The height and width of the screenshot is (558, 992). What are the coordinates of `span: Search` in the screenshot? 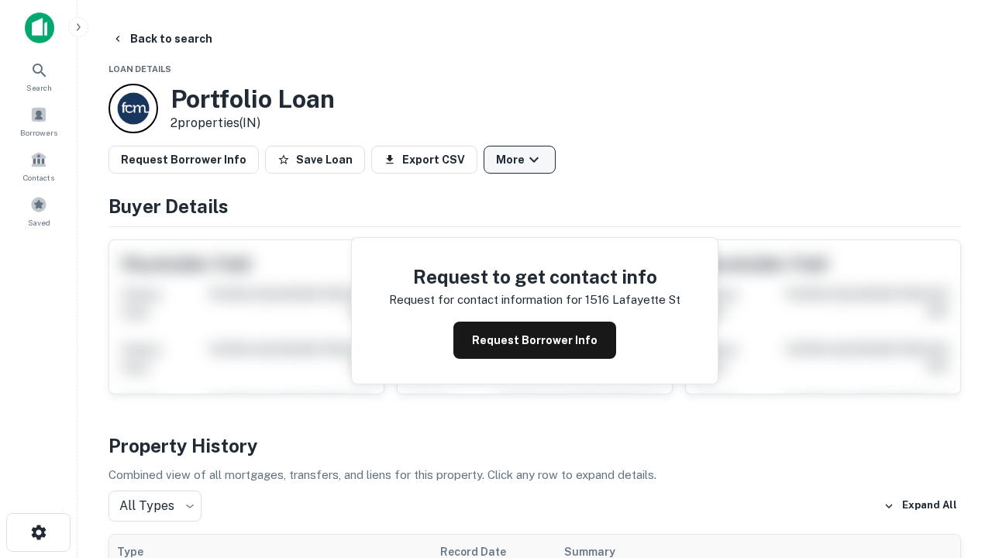 It's located at (39, 88).